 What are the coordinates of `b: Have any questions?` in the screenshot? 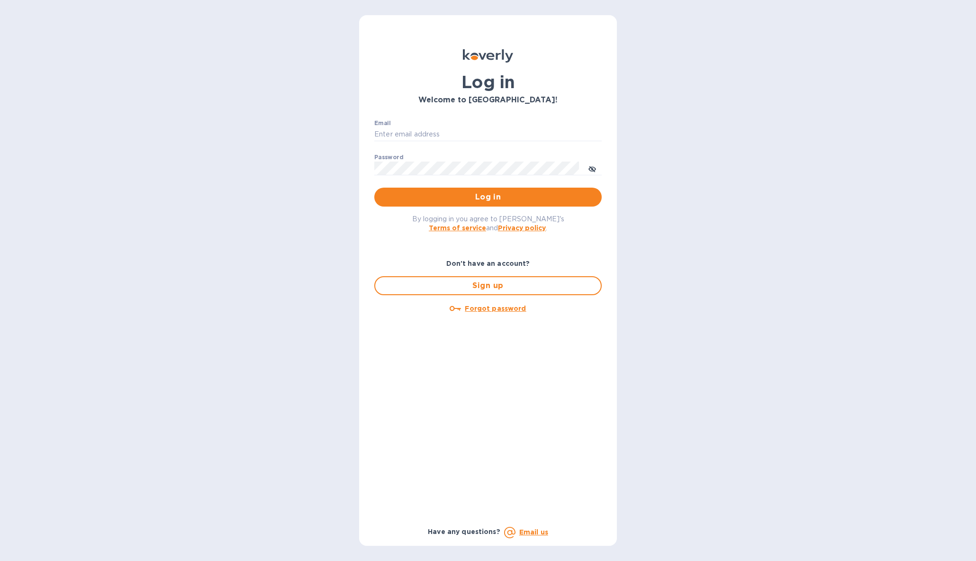 It's located at (464, 532).